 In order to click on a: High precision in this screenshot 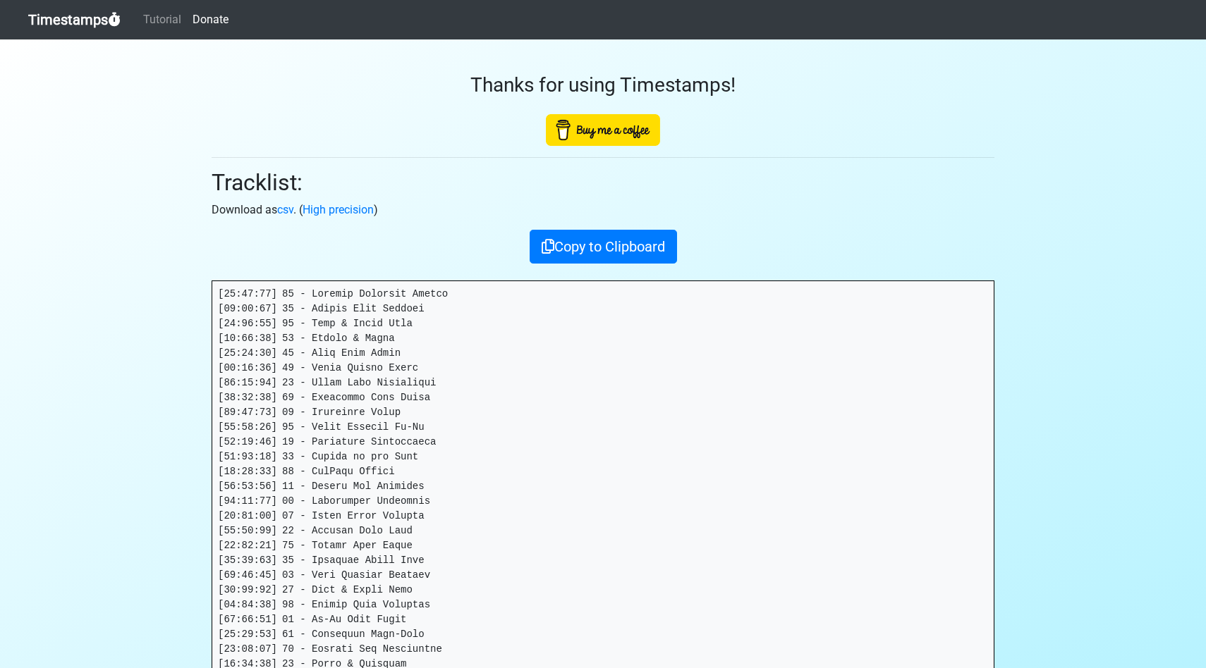, I will do `click(338, 209)`.